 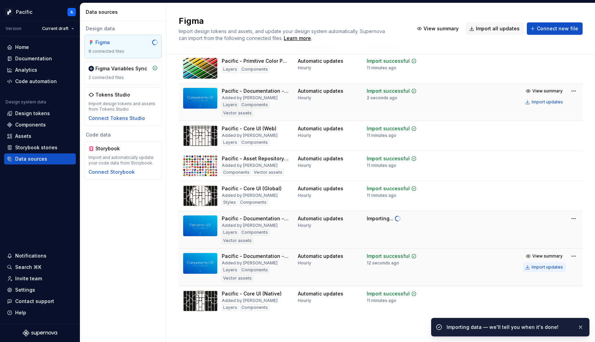 What do you see at coordinates (297, 38) in the screenshot?
I see `a: Learn more` at bounding box center [297, 38].